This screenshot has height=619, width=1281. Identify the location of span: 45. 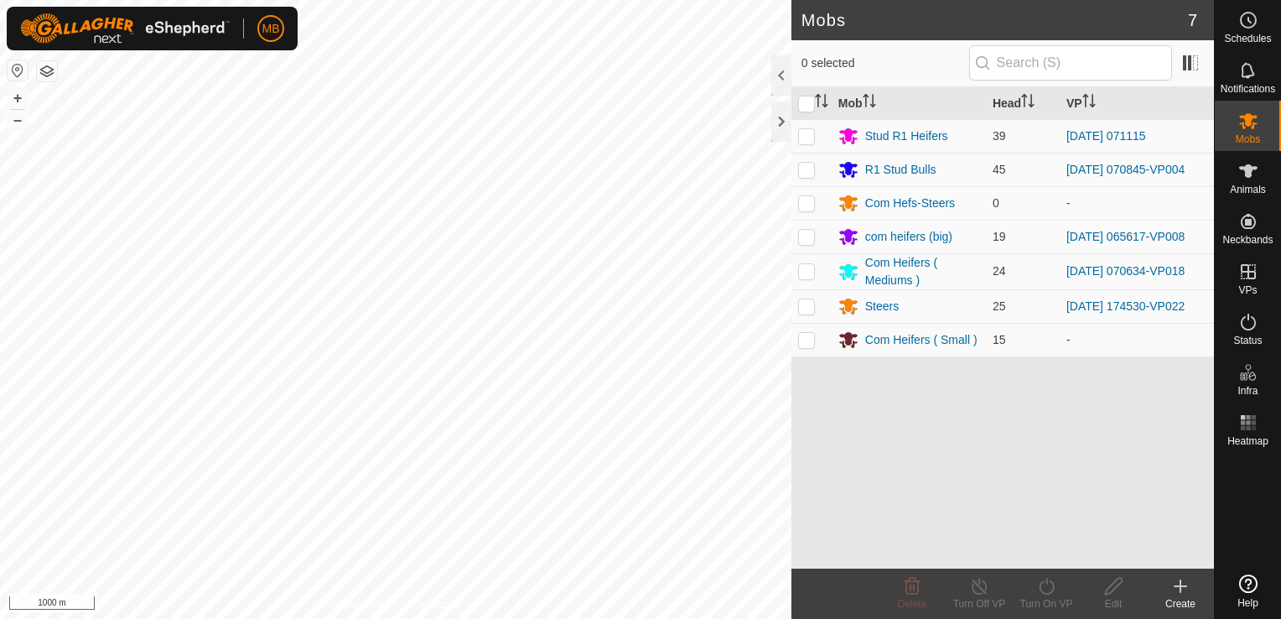
(999, 169).